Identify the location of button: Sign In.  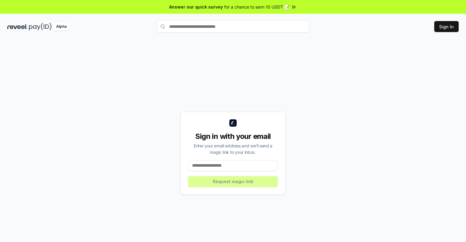
(446, 27).